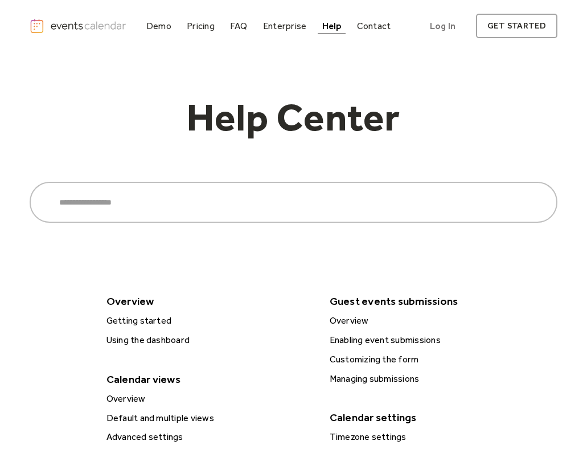 The height and width of the screenshot is (453, 587). What do you see at coordinates (332, 26) in the screenshot?
I see `a: Help` at bounding box center [332, 26].